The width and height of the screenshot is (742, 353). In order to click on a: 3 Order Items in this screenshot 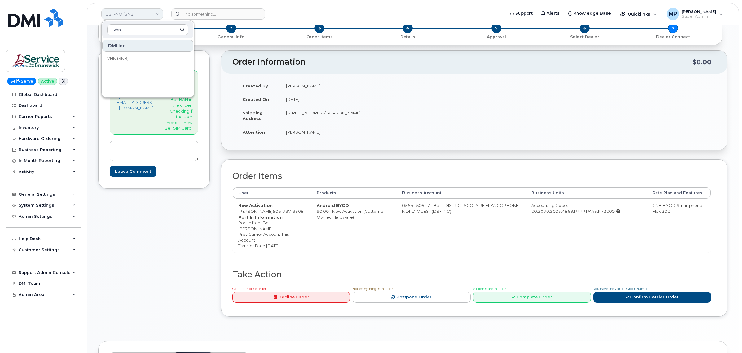, I will do `click(320, 36)`.